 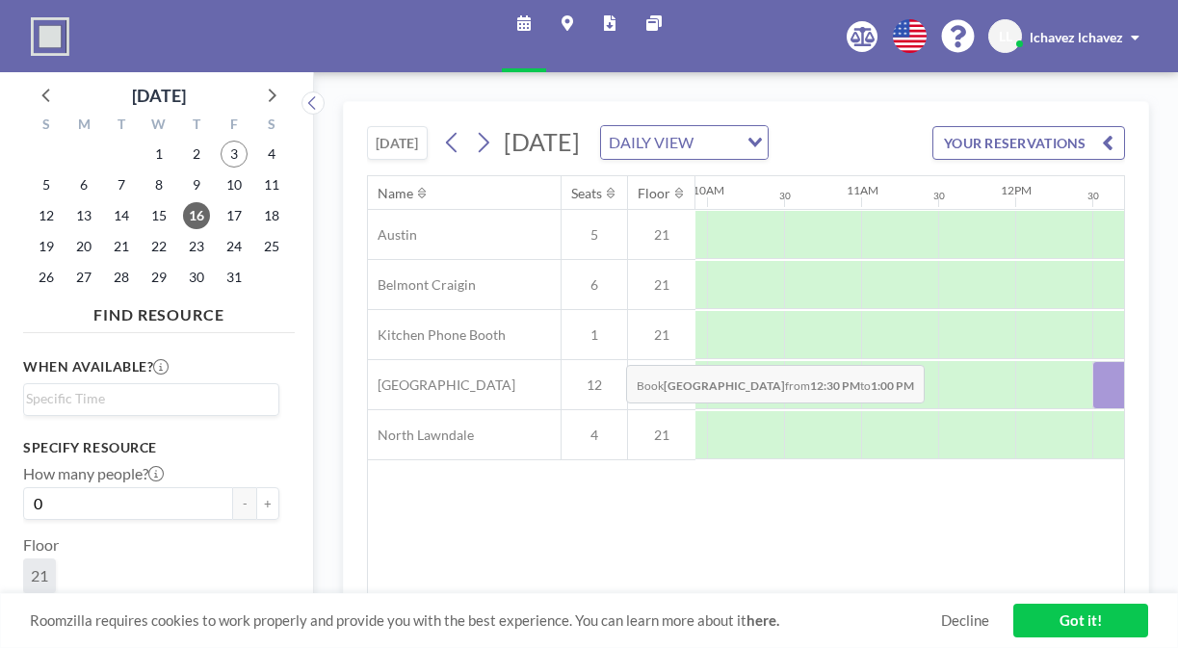 I want to click on span: DAILY VIEW, so click(x=651, y=143).